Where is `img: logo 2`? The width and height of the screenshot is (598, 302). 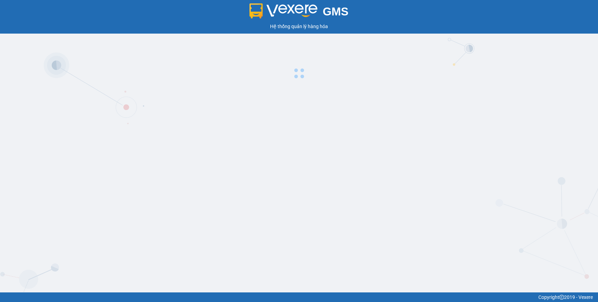
img: logo 2 is located at coordinates (283, 11).